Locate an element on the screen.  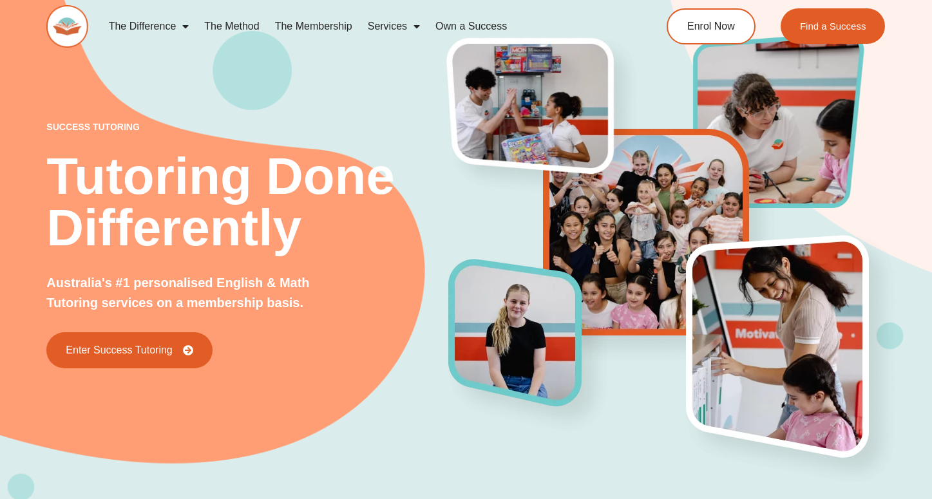
a: Find a Success is located at coordinates (833, 26).